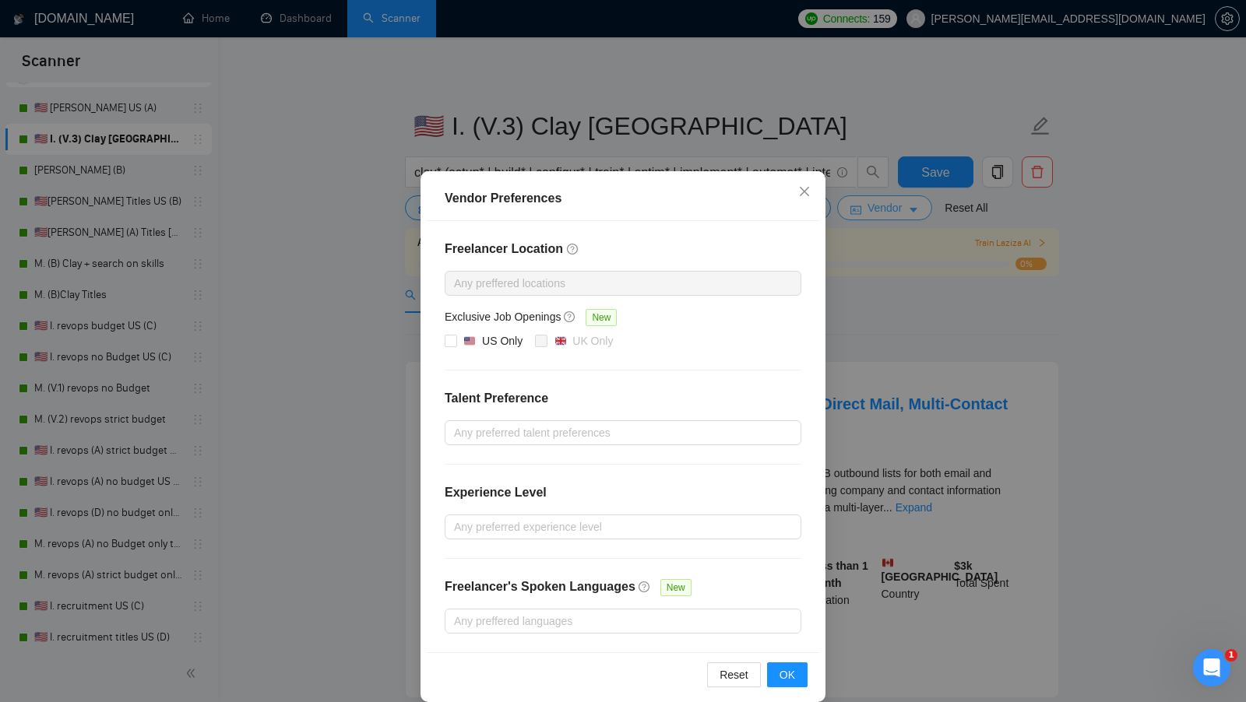 This screenshot has width=1246, height=702. I want to click on div: UK Only, so click(592, 341).